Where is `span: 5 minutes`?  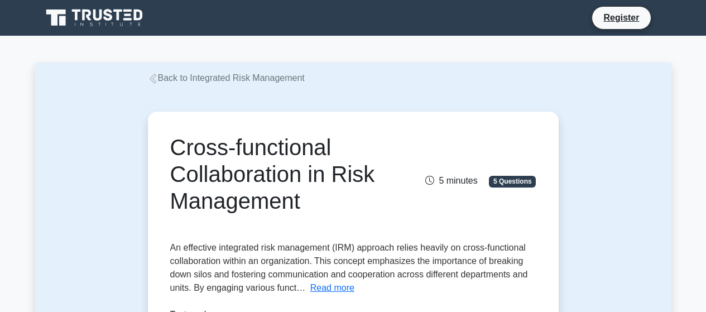
span: 5 minutes is located at coordinates (451, 180).